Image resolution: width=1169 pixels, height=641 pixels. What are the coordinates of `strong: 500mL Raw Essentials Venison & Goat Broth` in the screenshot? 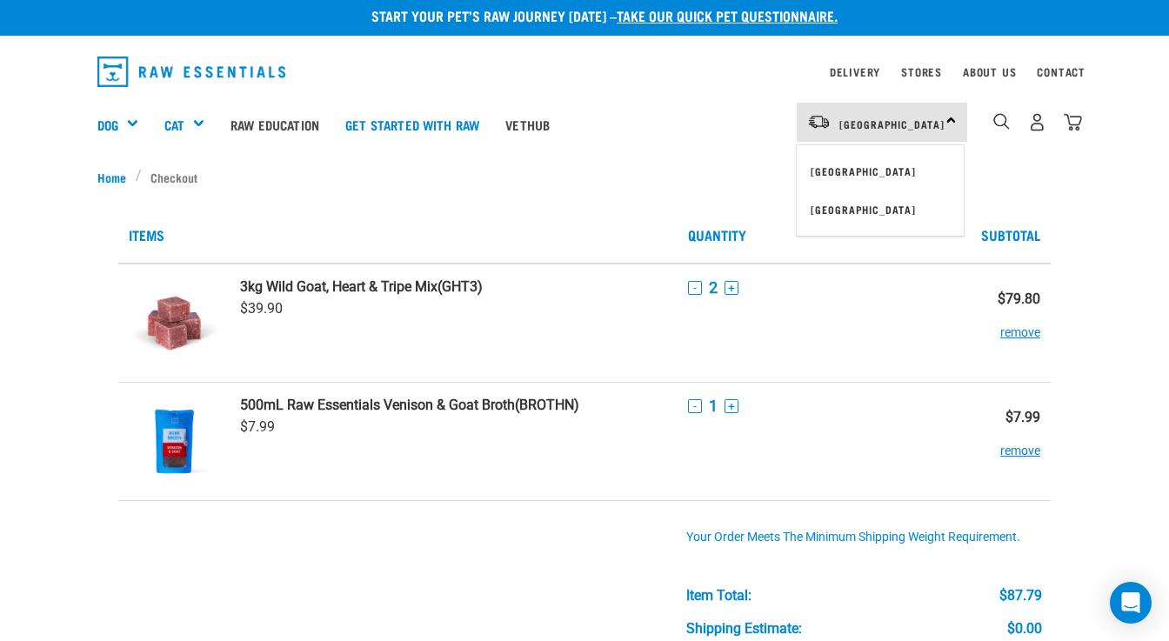 It's located at (377, 404).